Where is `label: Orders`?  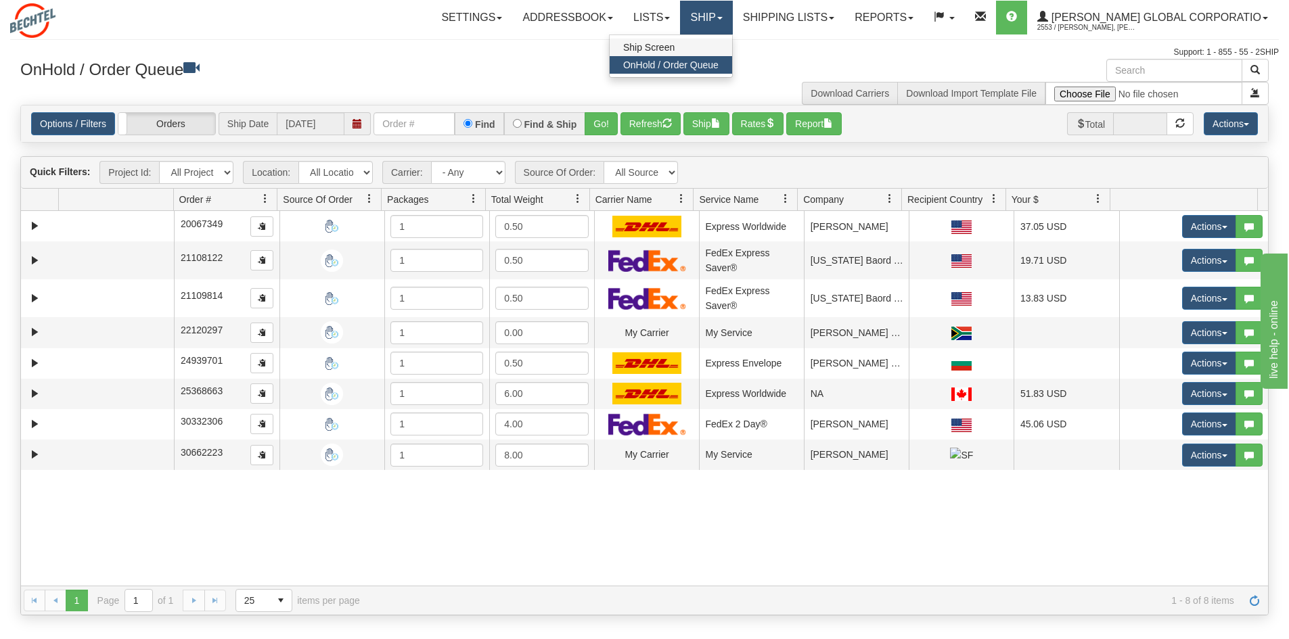
label: Orders is located at coordinates (166, 124).